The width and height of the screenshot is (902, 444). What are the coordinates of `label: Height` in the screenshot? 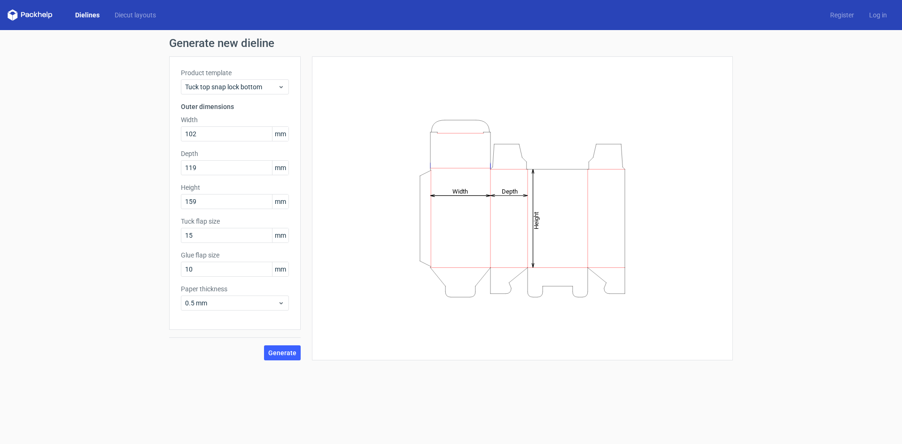 It's located at (235, 188).